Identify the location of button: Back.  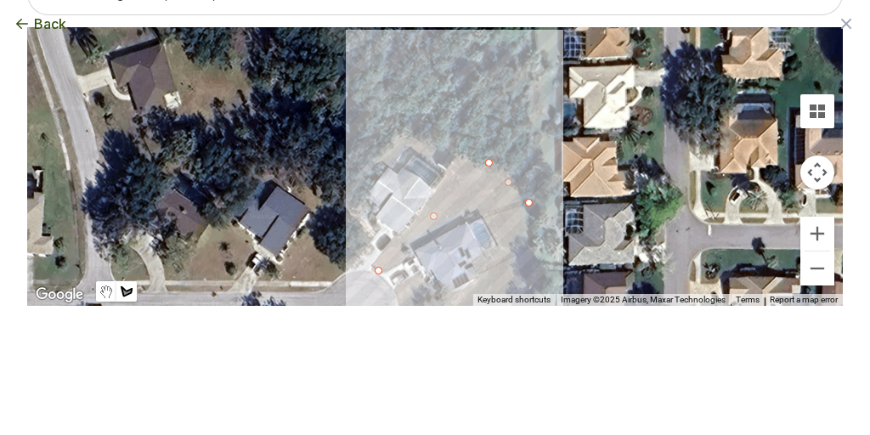
(40, 24).